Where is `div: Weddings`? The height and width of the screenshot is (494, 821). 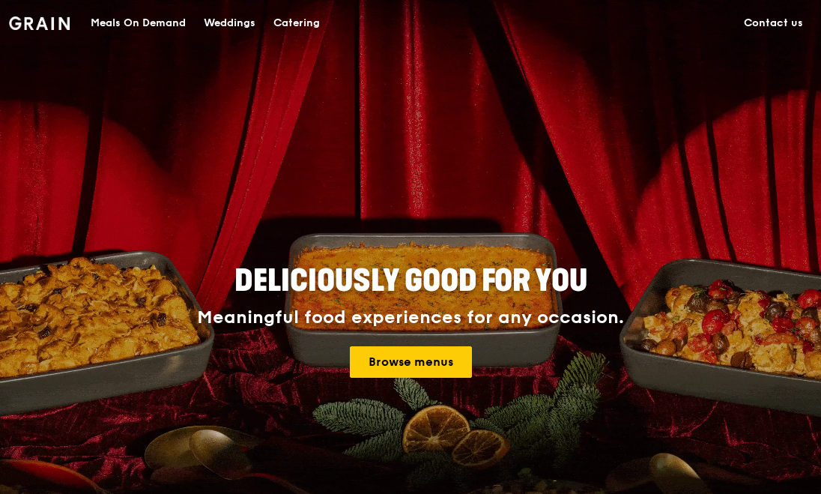 div: Weddings is located at coordinates (229, 23).